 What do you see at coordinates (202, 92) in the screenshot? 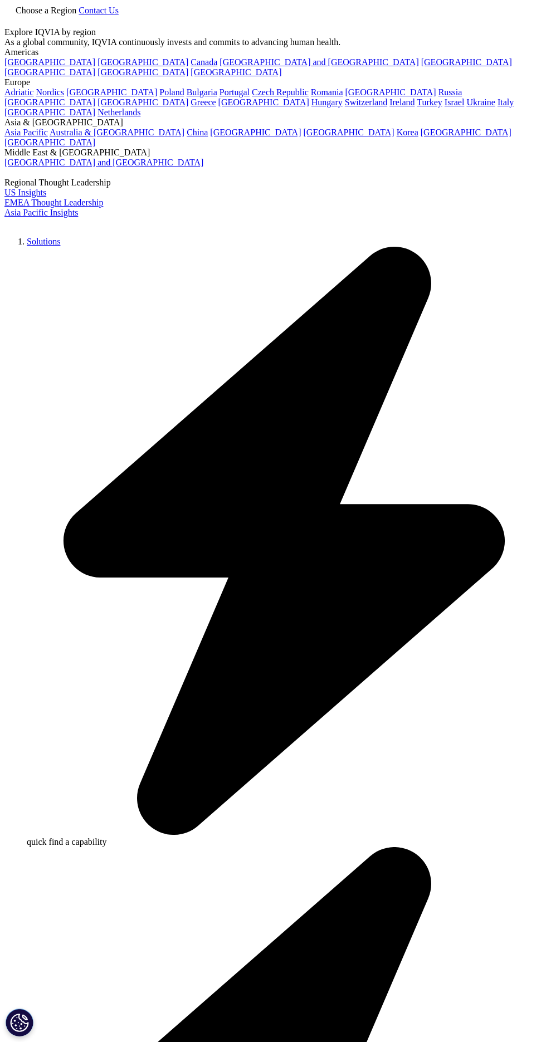
I see `a: Bulgaria` at bounding box center [202, 92].